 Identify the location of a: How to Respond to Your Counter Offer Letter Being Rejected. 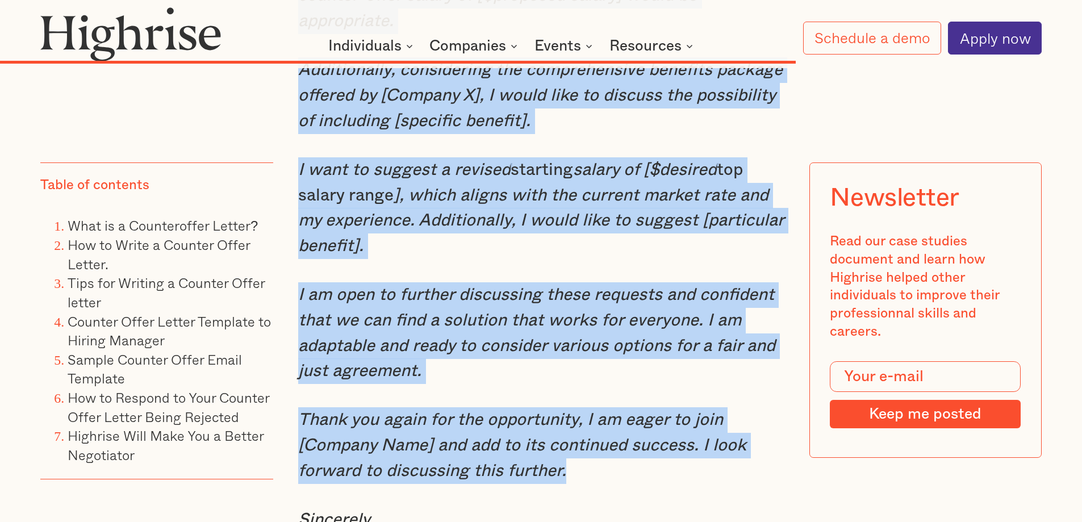
(168, 407).